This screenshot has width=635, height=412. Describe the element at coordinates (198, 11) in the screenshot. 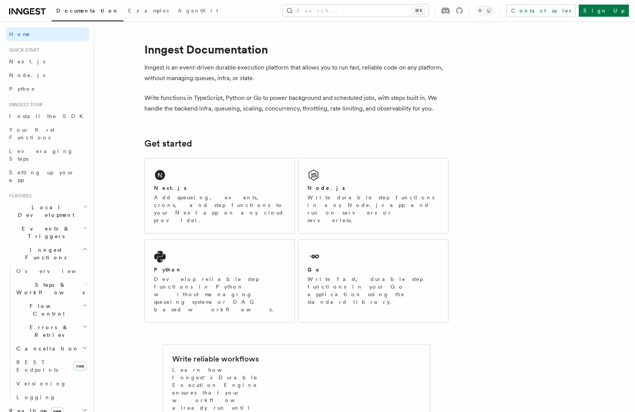

I see `span: AgentKit` at that location.